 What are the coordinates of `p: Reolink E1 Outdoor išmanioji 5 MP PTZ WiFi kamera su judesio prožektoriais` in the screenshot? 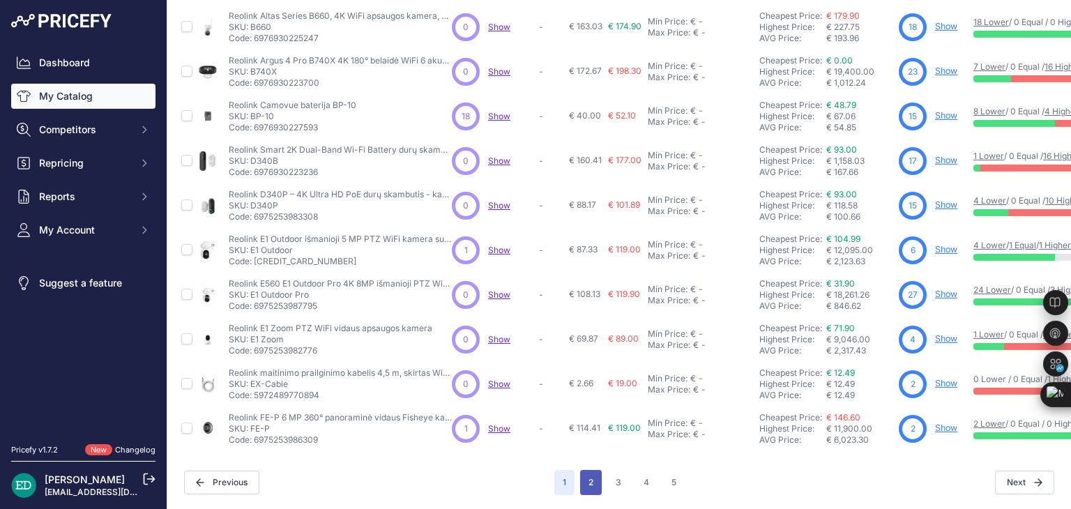 It's located at (340, 239).